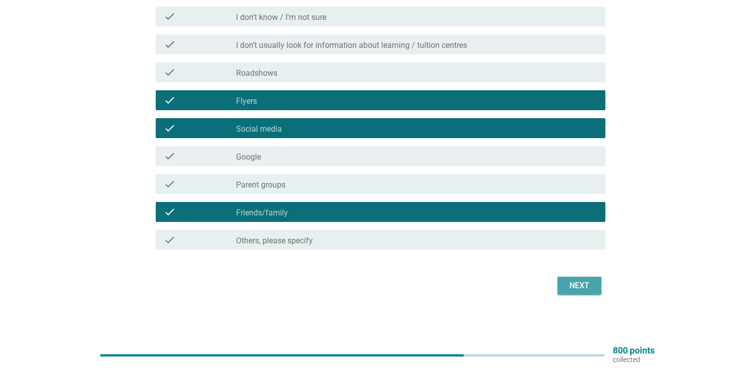 Image resolution: width=755 pixels, height=368 pixels. Describe the element at coordinates (281, 17) in the screenshot. I see `label: I don't know / I'm not sure` at that location.